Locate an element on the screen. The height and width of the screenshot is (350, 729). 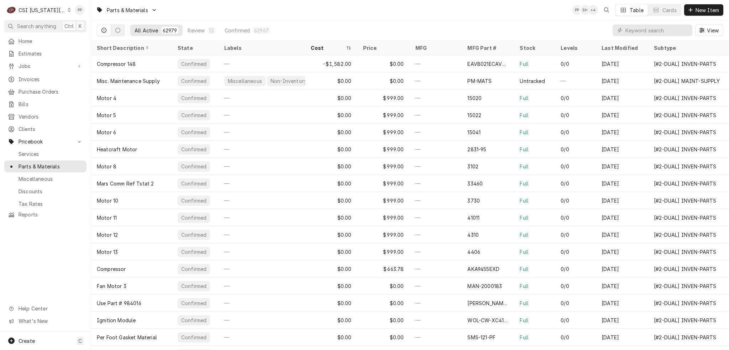
a: Estimates is located at coordinates (45, 53).